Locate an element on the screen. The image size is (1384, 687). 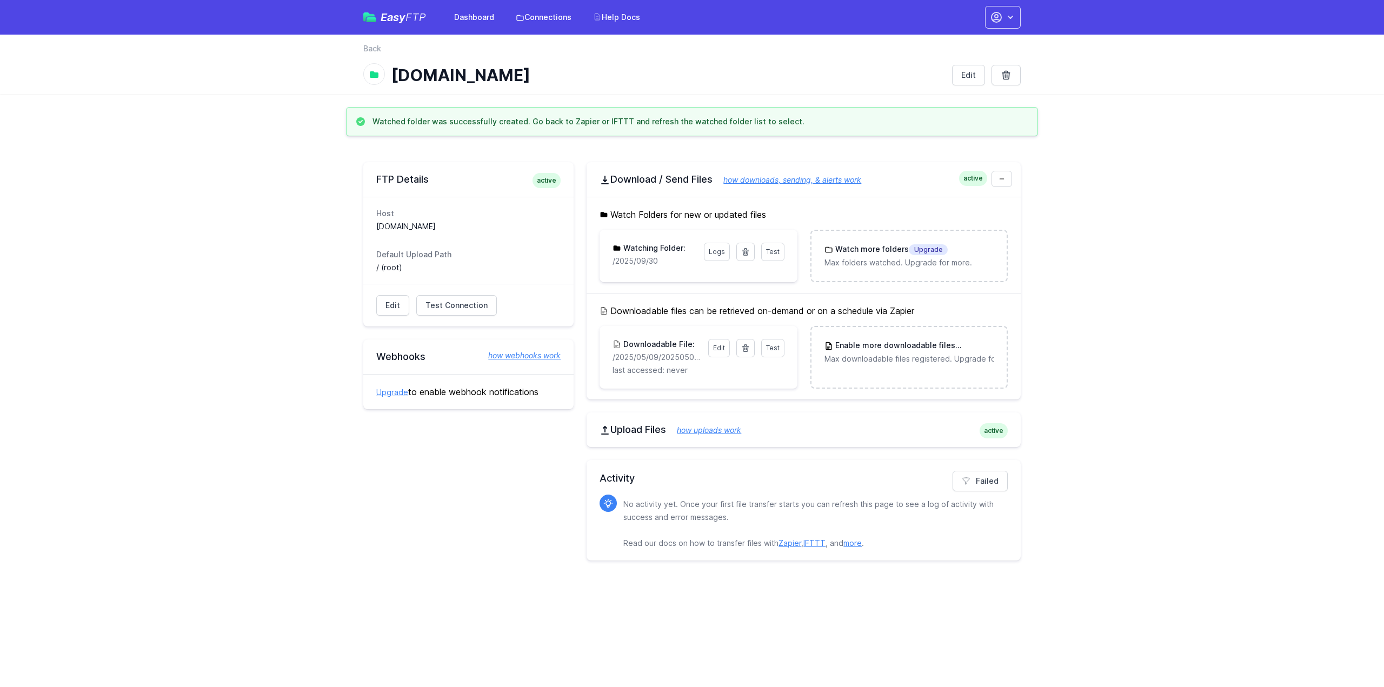
dt: Default Upload Path is located at coordinates (468, 255).